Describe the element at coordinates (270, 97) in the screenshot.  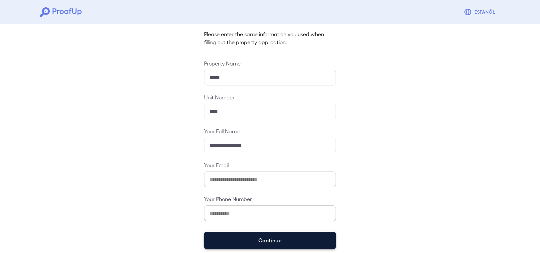
I see `label: Unit Number` at that location.